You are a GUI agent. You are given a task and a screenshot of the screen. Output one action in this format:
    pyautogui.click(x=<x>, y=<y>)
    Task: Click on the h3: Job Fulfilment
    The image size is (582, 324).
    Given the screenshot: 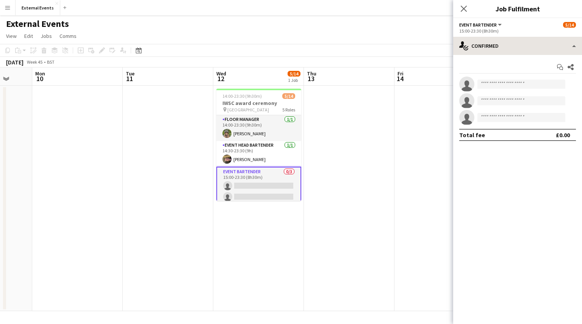 What is the action you would take?
    pyautogui.click(x=518, y=9)
    